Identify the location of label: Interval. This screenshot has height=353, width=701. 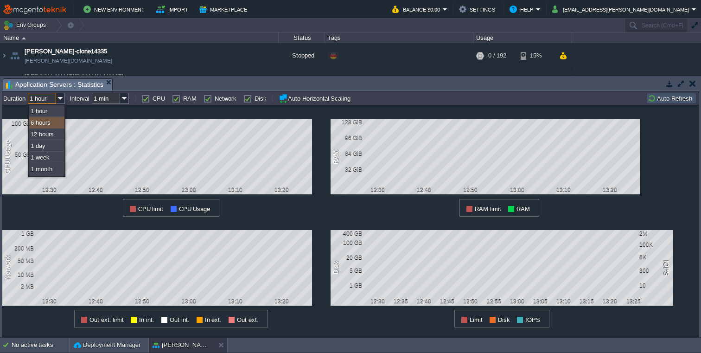
(79, 98).